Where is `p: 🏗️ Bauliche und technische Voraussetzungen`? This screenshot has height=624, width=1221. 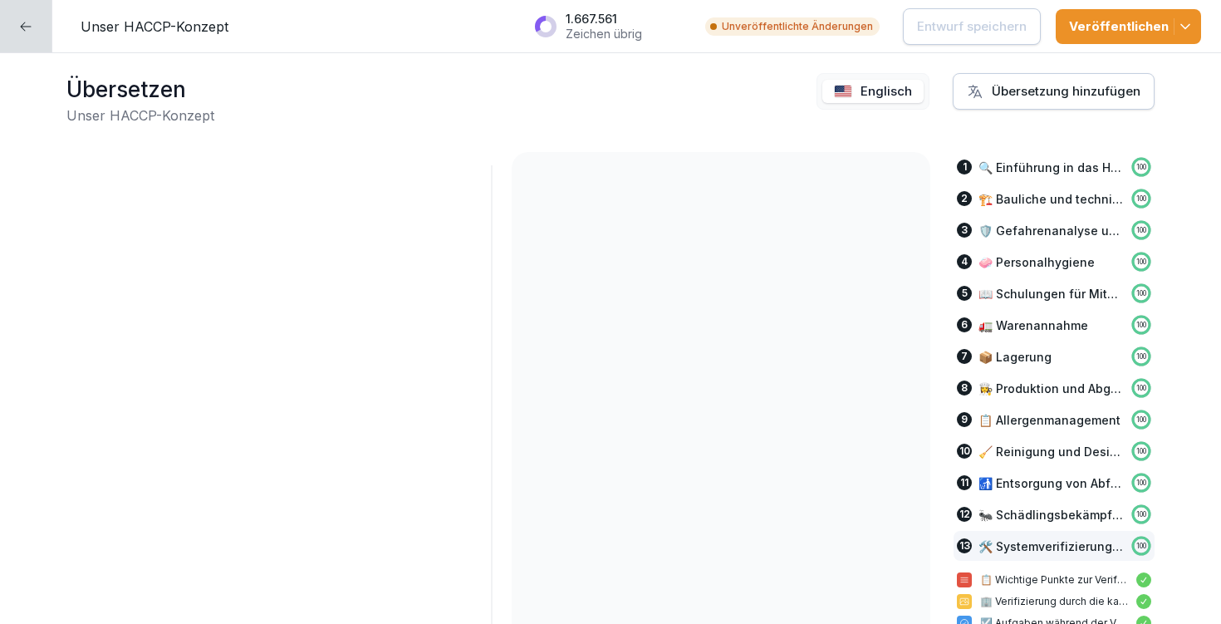
p: 🏗️ Bauliche und technische Voraussetzungen is located at coordinates (1051, 198).